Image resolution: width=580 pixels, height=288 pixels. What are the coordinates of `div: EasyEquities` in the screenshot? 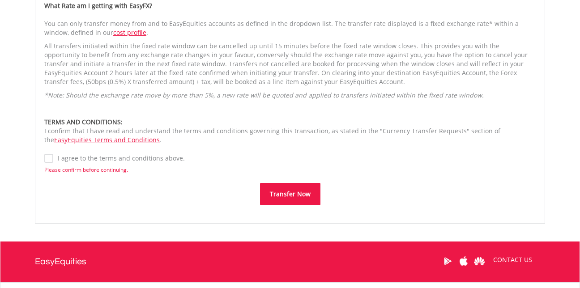 It's located at (60, 262).